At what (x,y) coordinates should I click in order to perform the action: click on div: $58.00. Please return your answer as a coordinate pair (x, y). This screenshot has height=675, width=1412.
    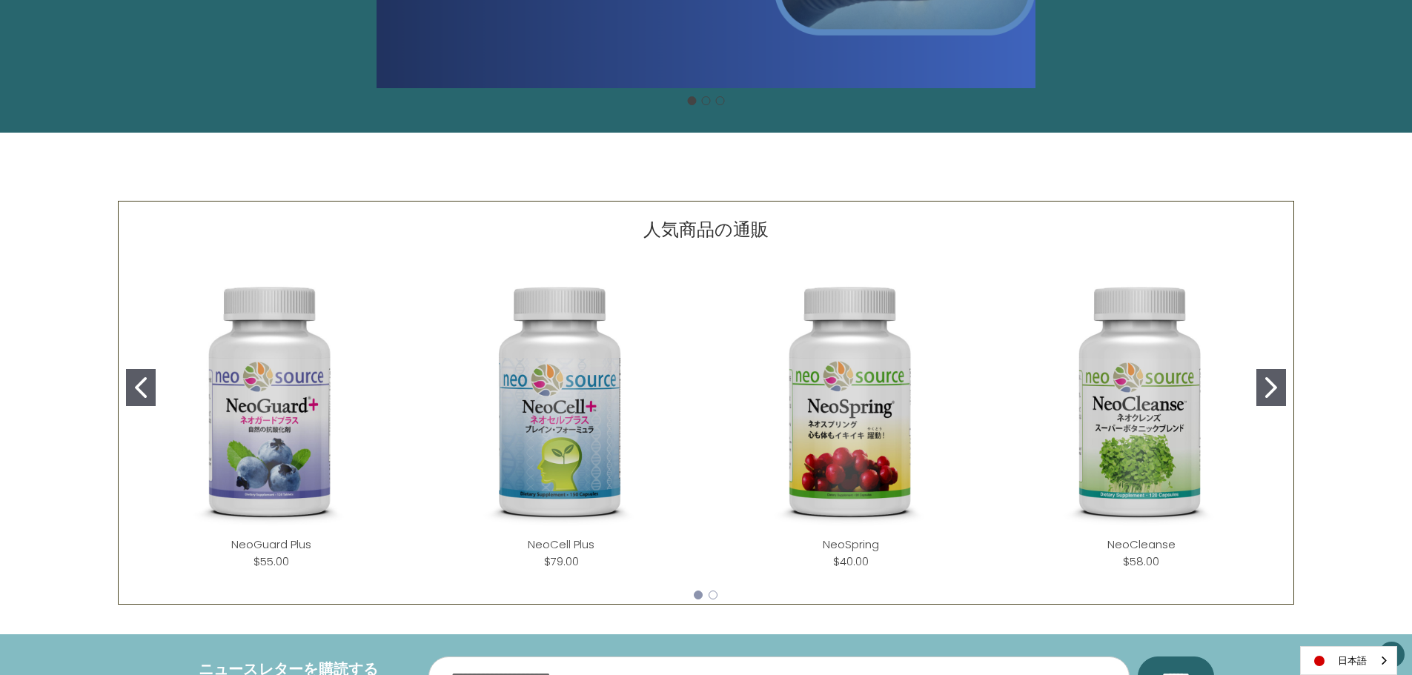
    Looking at the image, I should click on (1140, 561).